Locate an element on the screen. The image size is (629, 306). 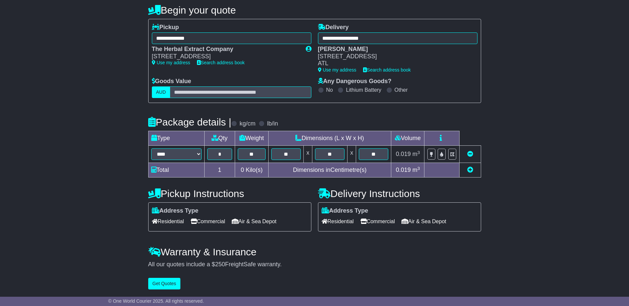
td: 1 is located at coordinates (219, 170).